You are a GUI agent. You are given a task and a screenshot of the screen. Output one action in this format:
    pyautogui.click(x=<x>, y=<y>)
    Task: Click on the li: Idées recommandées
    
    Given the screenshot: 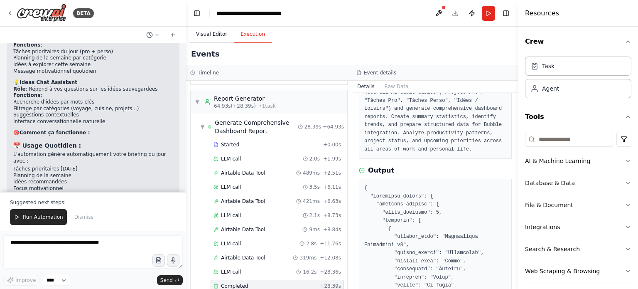 What is the action you would take?
    pyautogui.click(x=93, y=182)
    